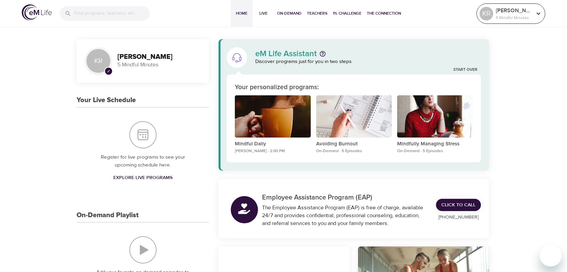 The height and width of the screenshot is (272, 567). I want to click on button: Avoiding Burnout, so click(354, 118).